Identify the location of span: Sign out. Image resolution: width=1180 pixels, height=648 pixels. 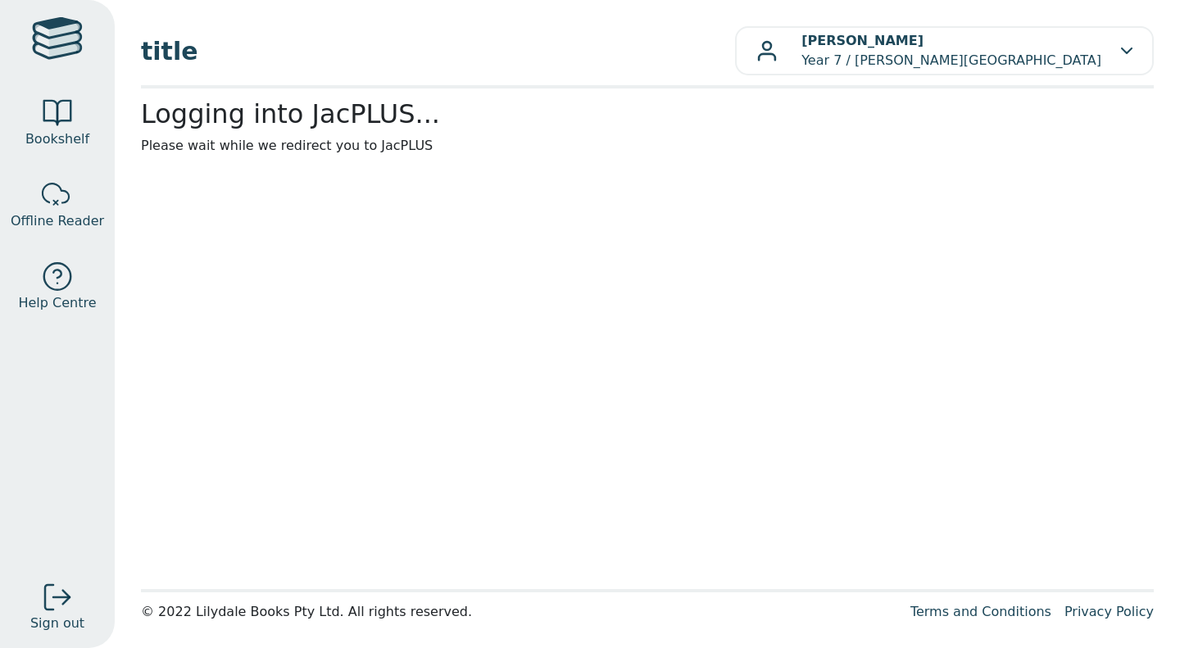
(57, 623).